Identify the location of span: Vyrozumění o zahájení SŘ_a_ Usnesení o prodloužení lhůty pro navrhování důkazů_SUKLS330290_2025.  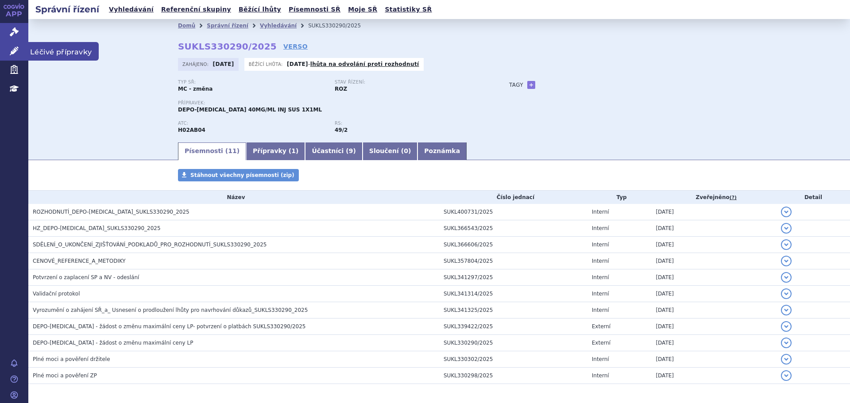
(170, 310).